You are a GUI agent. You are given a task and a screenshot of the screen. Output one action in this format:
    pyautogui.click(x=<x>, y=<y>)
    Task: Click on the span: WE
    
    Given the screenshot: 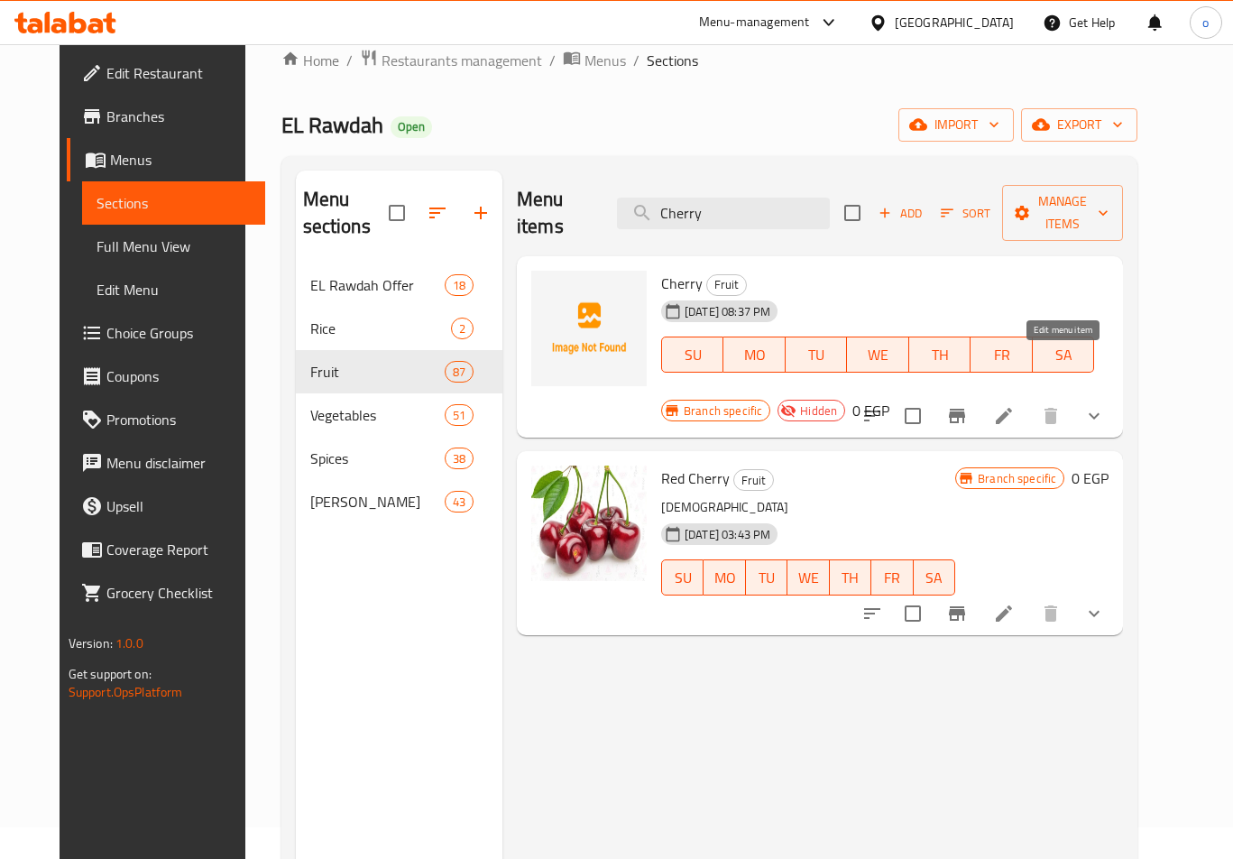 What is the action you would take?
    pyautogui.click(x=808, y=577)
    